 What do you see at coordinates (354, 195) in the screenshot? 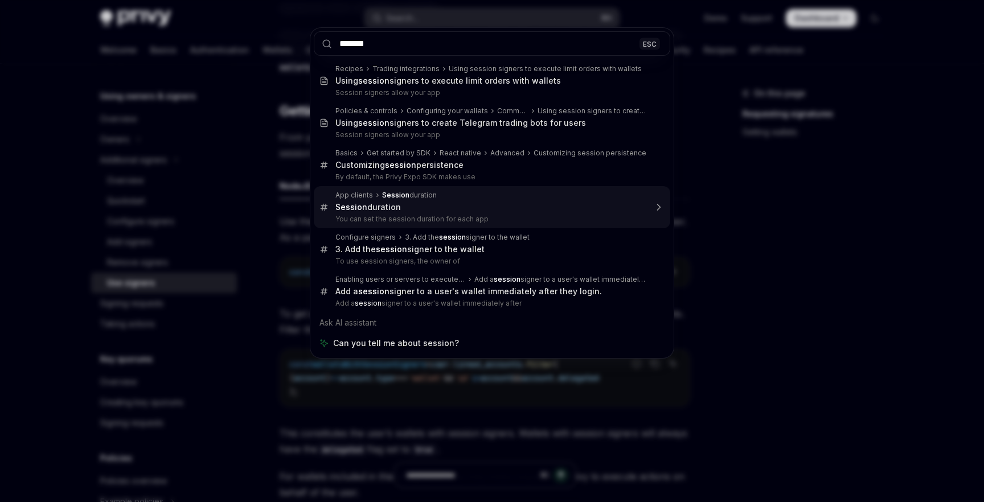
I see `div: App clients` at bounding box center [354, 195].